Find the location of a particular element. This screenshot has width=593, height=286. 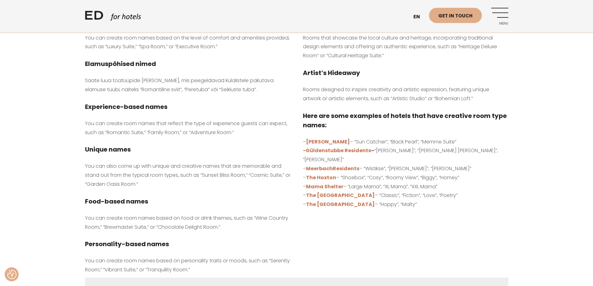

h4: Experience-based names is located at coordinates (188, 107).